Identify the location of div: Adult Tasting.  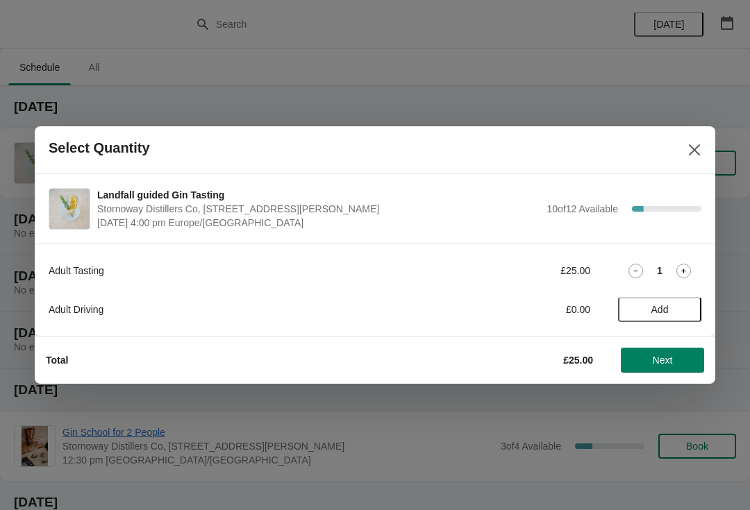
(241, 271).